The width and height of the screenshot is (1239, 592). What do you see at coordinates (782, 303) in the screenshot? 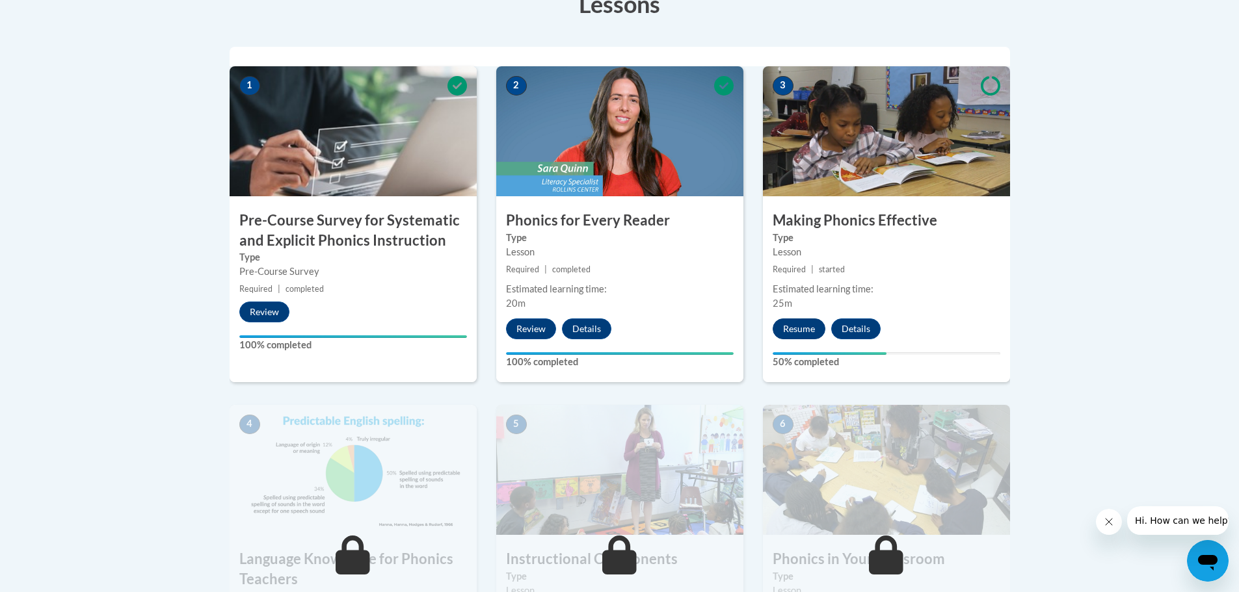
I see `span: 25m` at bounding box center [782, 303].